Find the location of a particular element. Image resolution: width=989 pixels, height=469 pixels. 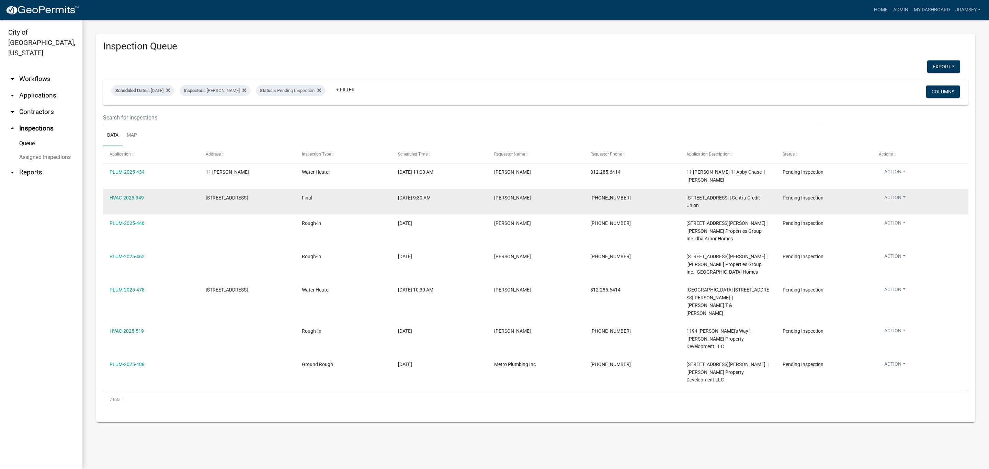

div: 7 total is located at coordinates (536, 400).